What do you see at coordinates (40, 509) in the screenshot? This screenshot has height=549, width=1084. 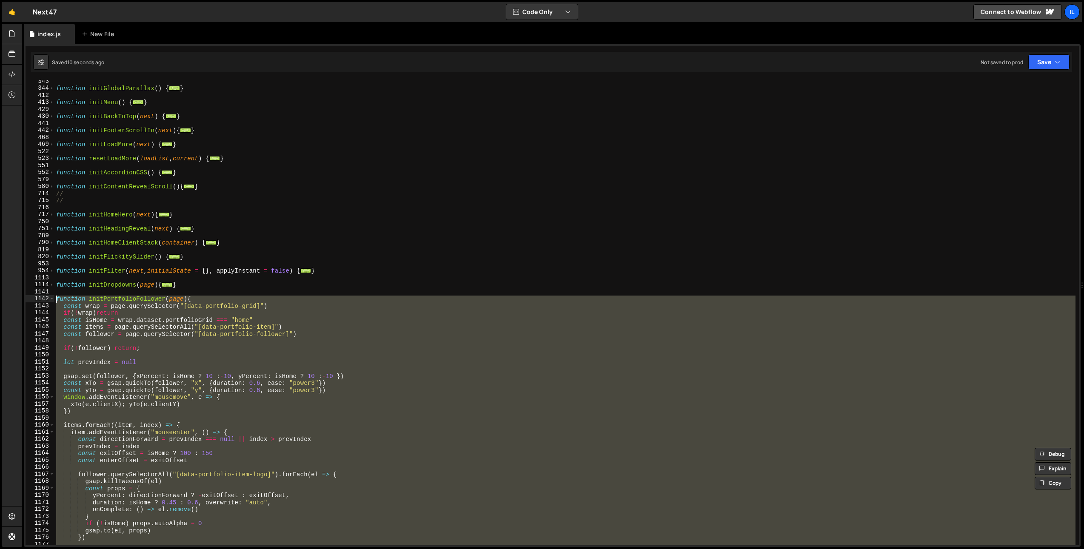 I see `div: 1172` at bounding box center [40, 509].